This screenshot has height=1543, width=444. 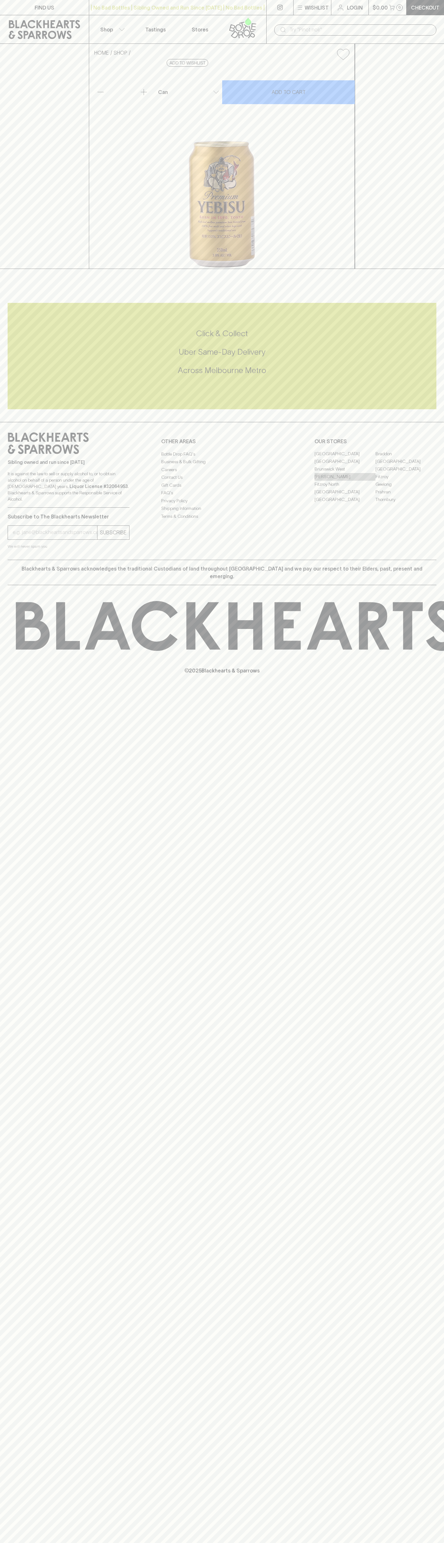 What do you see at coordinates (376, 441) in the screenshot?
I see `p: OUR STORES` at bounding box center [376, 441].